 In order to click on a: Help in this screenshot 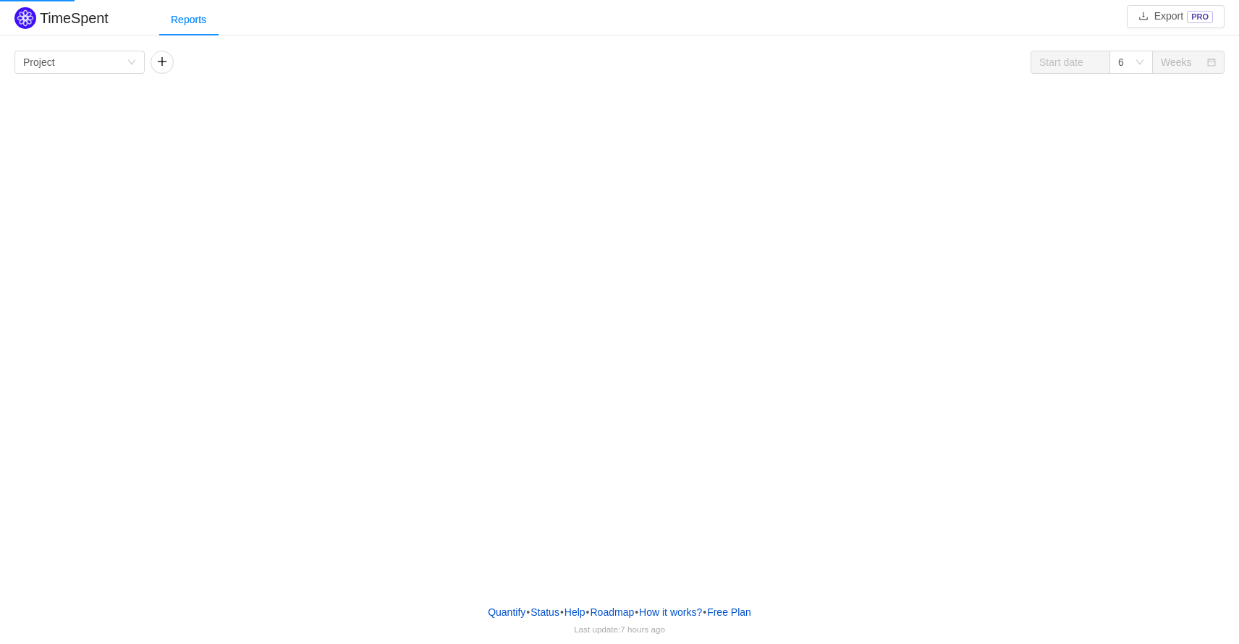, I will do `click(575, 612)`.